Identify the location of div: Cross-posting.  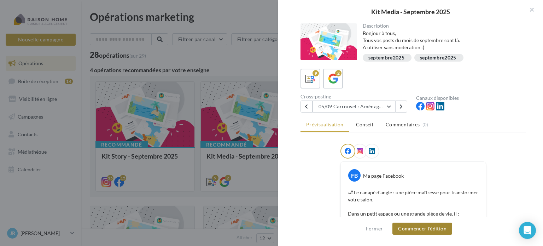
(355, 97).